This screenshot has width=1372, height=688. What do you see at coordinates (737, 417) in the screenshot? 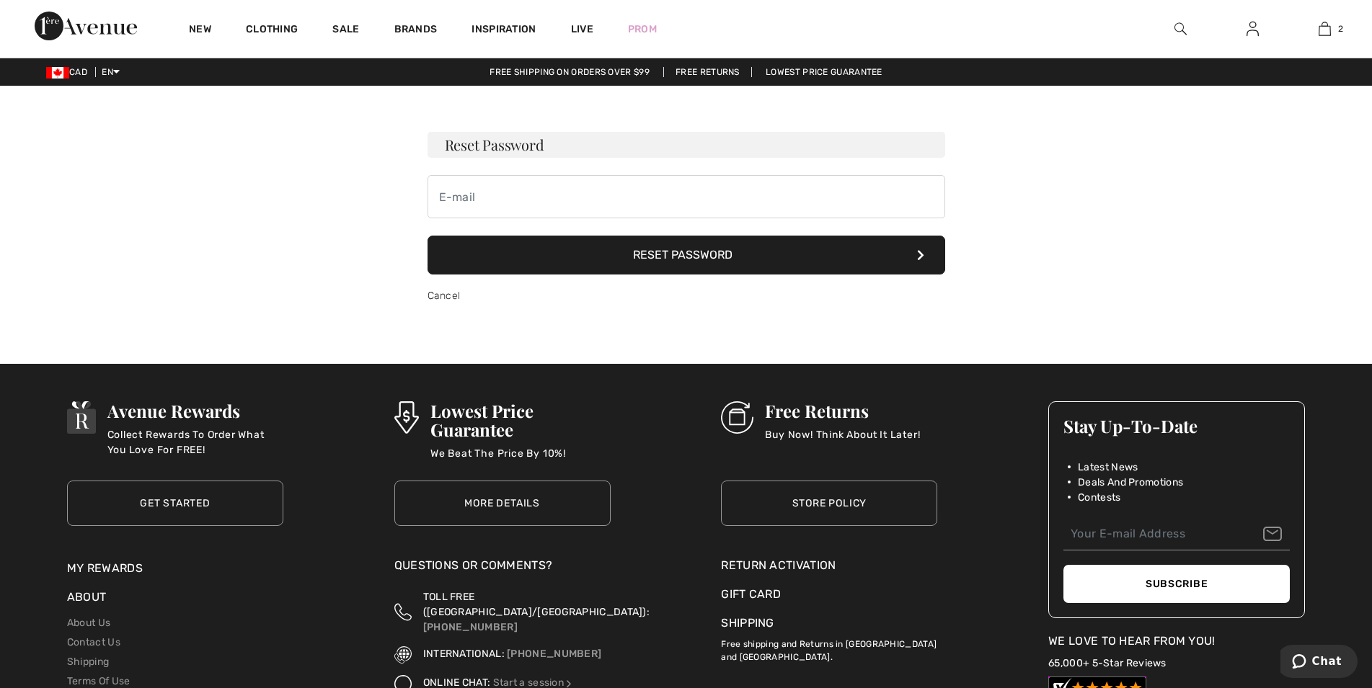
I see `img: Free Returns` at bounding box center [737, 417].